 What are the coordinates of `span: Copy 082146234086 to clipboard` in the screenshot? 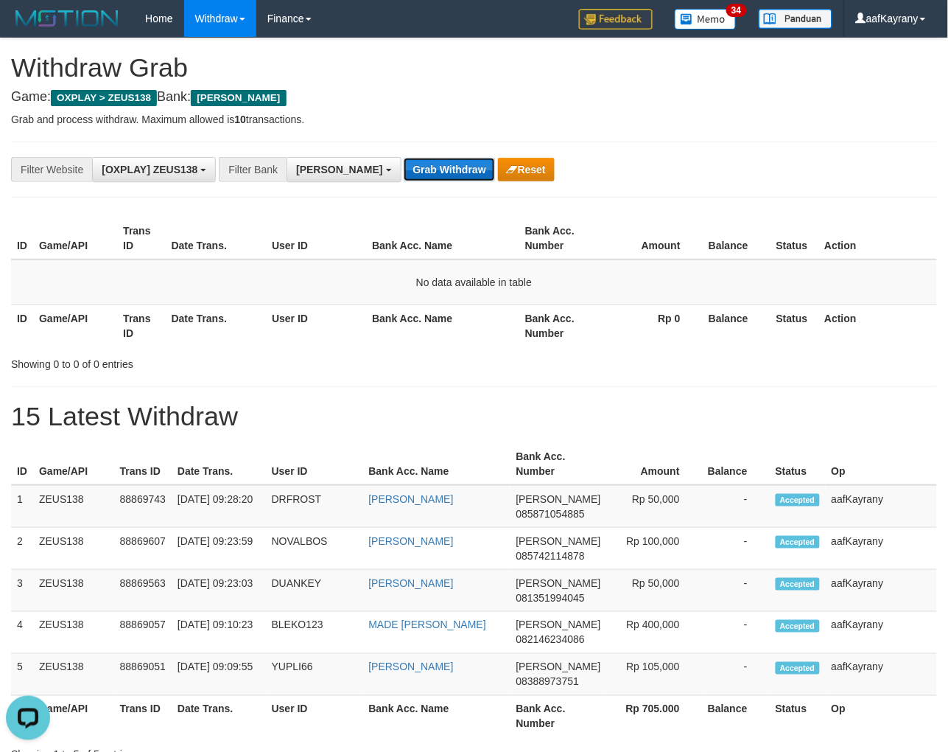 It's located at (550, 640).